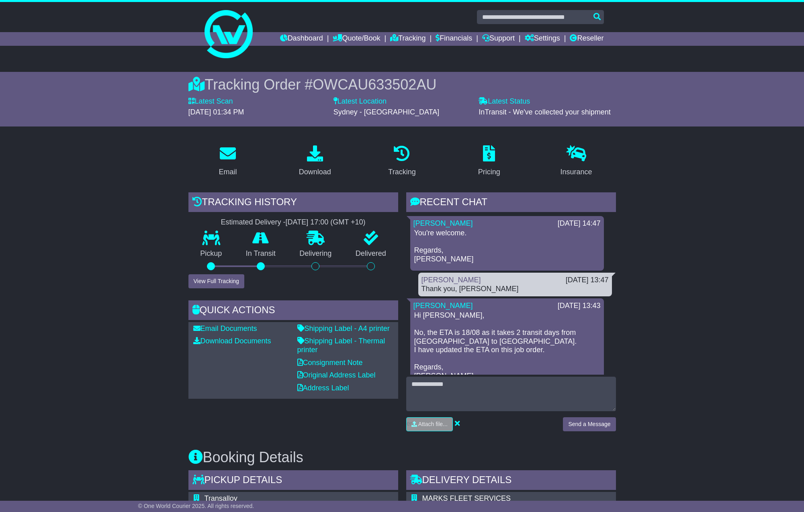 The width and height of the screenshot is (804, 512). What do you see at coordinates (589, 424) in the screenshot?
I see `button: Send a Message` at bounding box center [589, 424].